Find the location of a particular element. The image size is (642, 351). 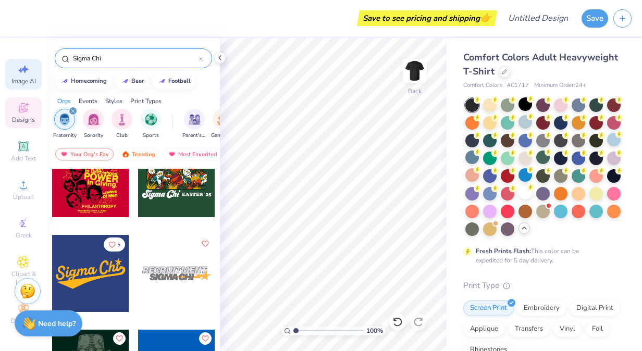

div: Back is located at coordinates (415, 91).